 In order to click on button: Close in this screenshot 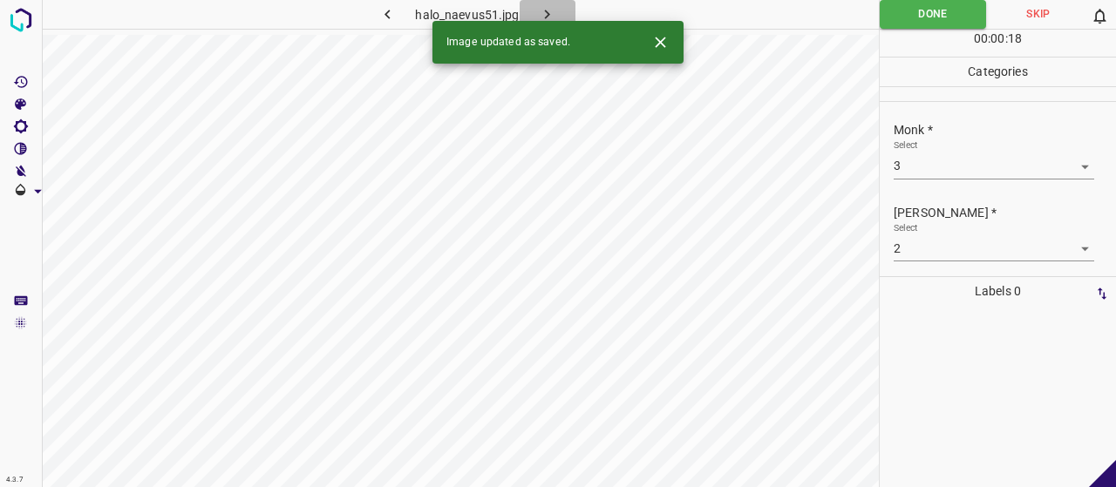, I will do `click(660, 42)`.